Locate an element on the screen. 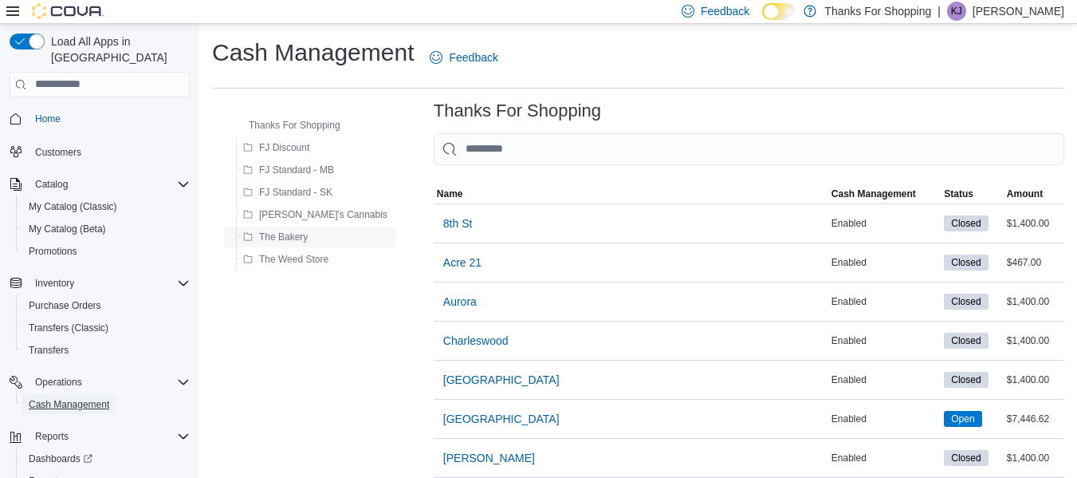 The width and height of the screenshot is (1077, 478). a: Transfers is located at coordinates (49, 350).